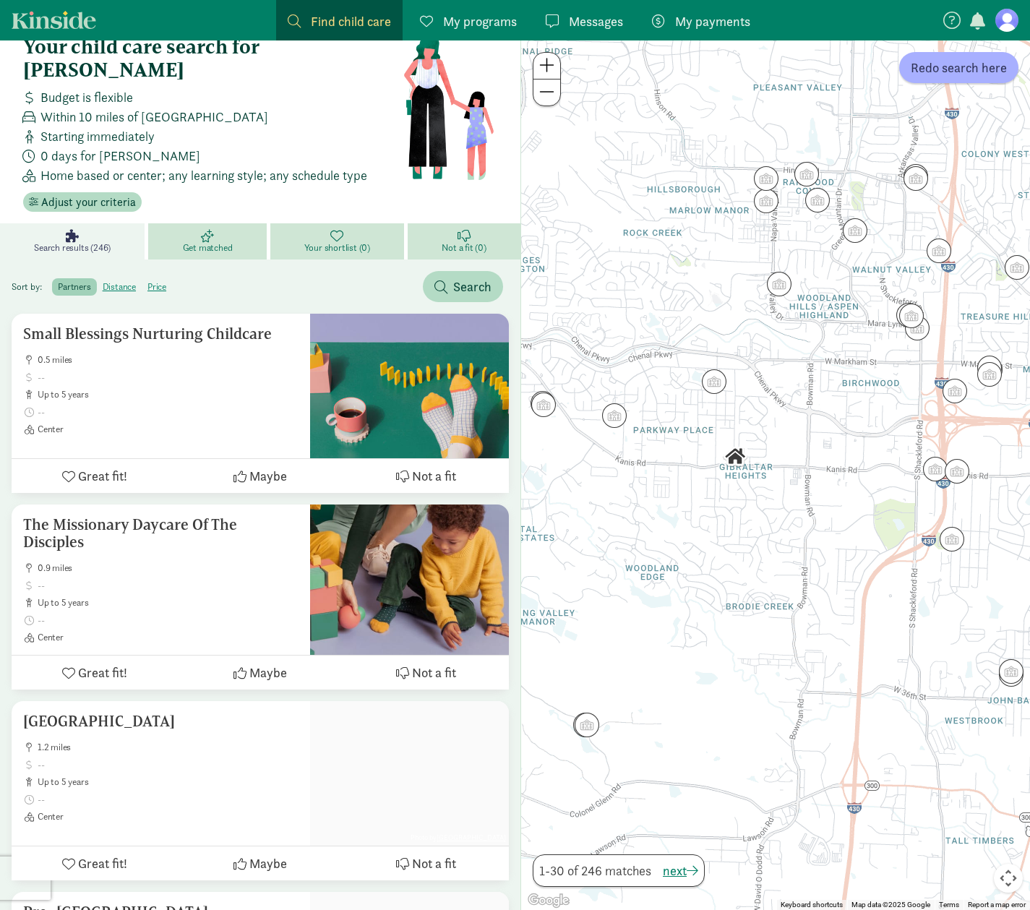 The width and height of the screenshot is (1030, 910). What do you see at coordinates (168, 360) in the screenshot?
I see `span: 0.5 miles` at bounding box center [168, 360].